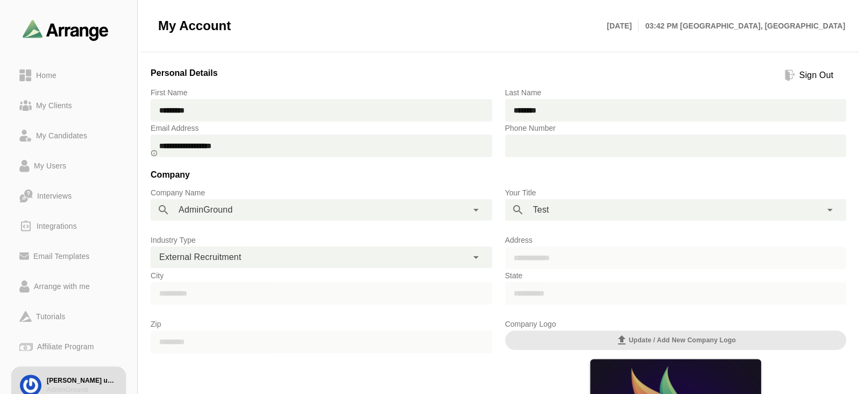 This screenshot has width=859, height=394. What do you see at coordinates (50, 166) in the screenshot?
I see `div: My Users` at bounding box center [50, 166].